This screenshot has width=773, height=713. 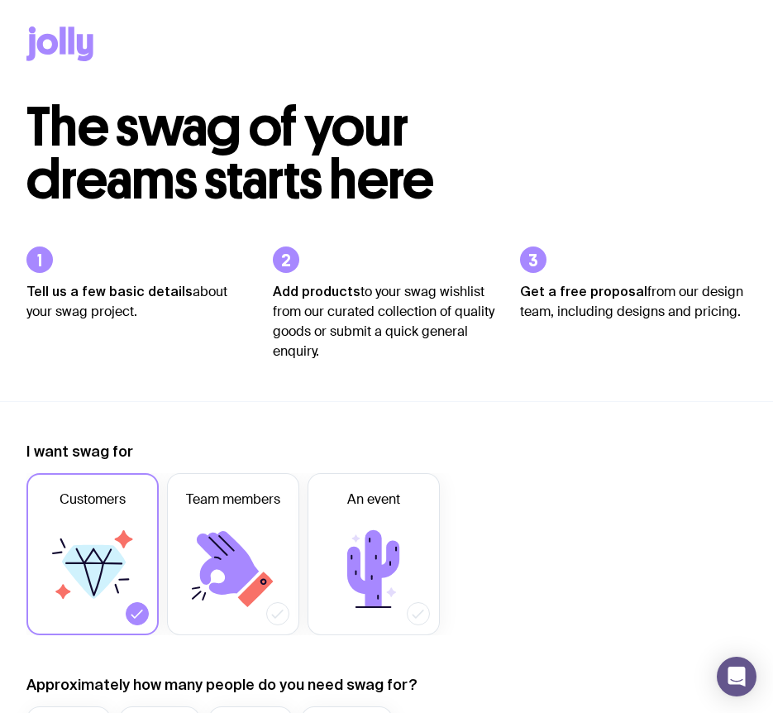 What do you see at coordinates (93, 499) in the screenshot?
I see `span: Customers` at bounding box center [93, 499].